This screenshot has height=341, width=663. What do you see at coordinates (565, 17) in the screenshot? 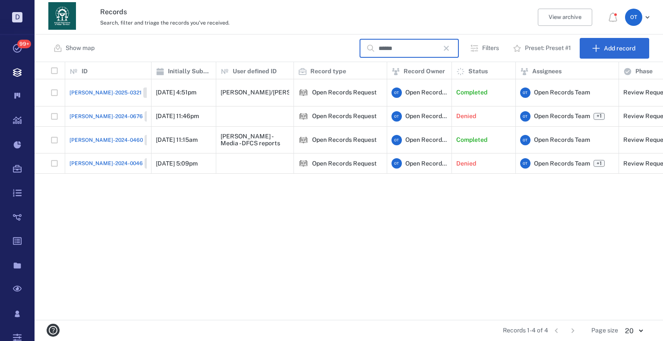
I see `button: View archive` at bounding box center [565, 17].